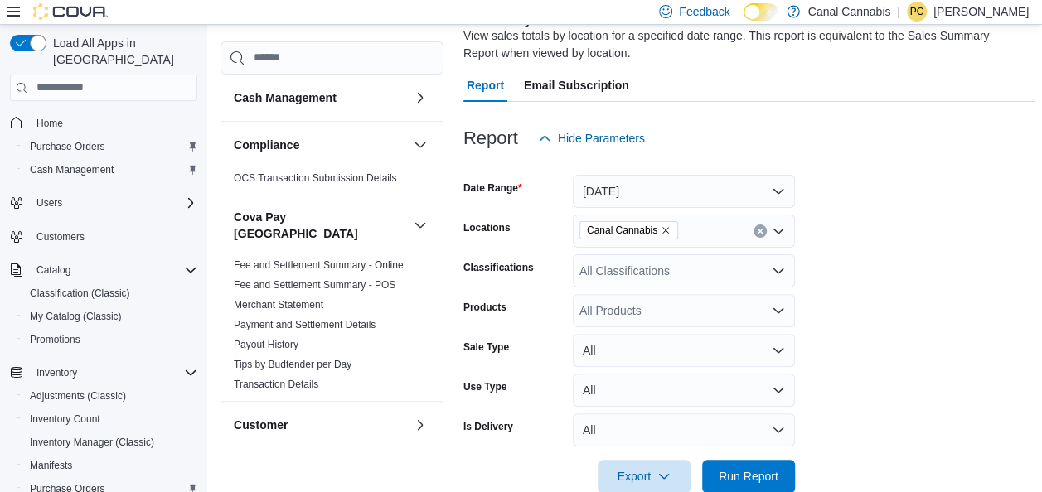  Describe the element at coordinates (778, 231) in the screenshot. I see `button: Open list of options` at that location.